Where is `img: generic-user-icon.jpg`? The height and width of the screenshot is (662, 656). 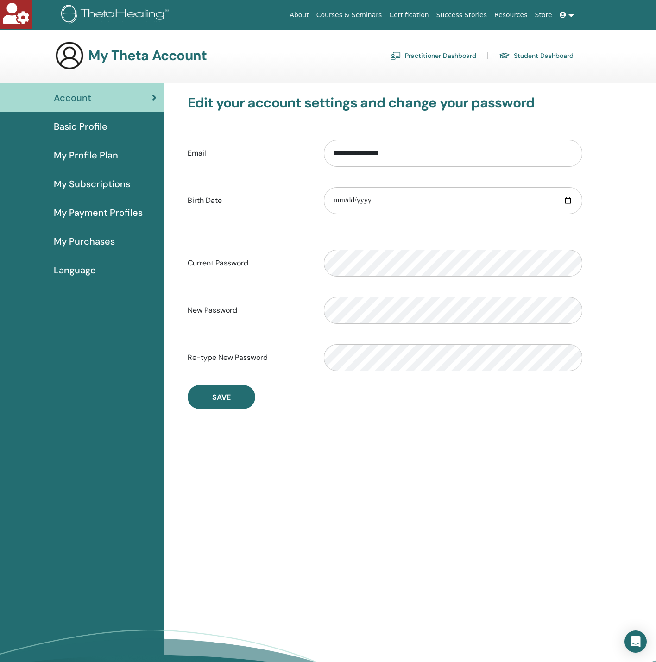
img: generic-user-icon.jpg is located at coordinates (69, 56).